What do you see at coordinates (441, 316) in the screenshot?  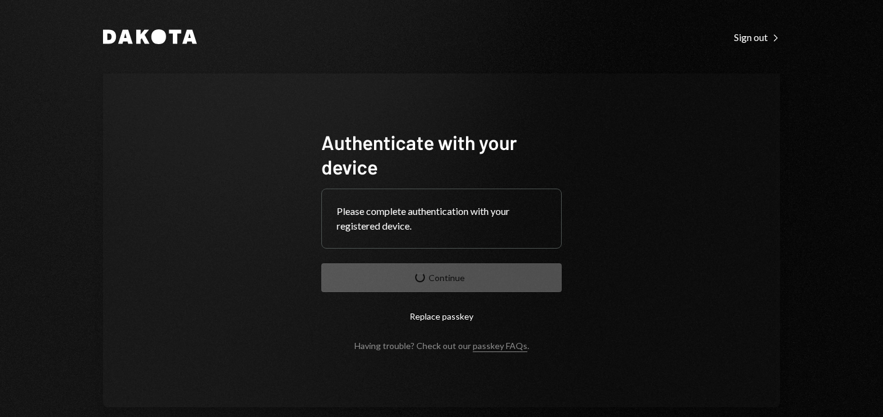 I see `button: Replace passkey` at bounding box center [441, 316].